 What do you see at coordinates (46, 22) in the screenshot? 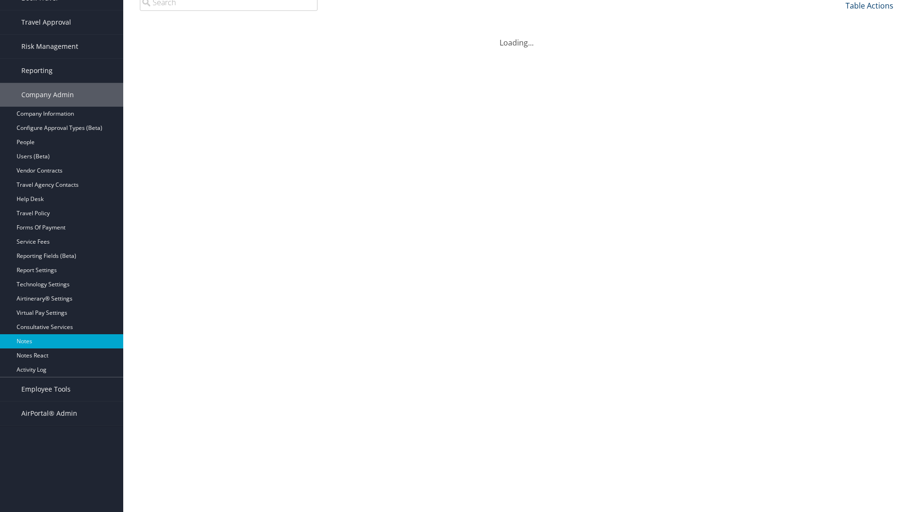
I see `span: Travel Approval` at bounding box center [46, 22].